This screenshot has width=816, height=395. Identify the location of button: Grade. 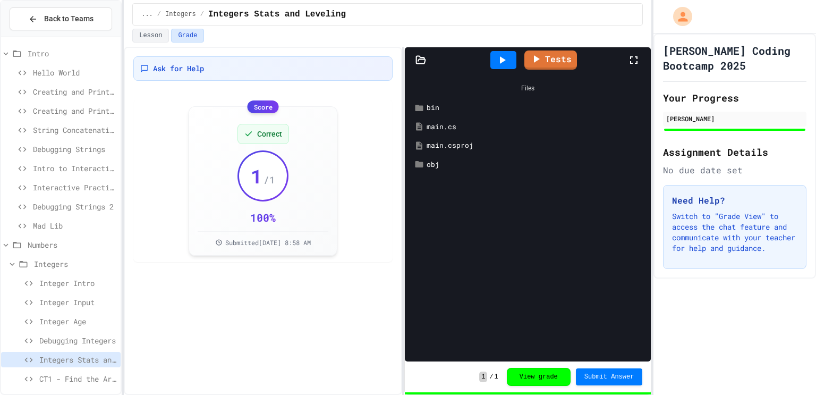
(188, 36).